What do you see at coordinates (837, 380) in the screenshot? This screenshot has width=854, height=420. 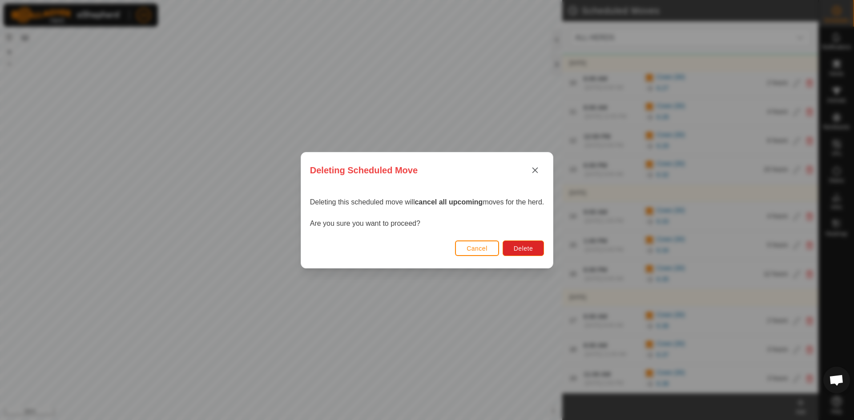 I see `a: Open chat` at bounding box center [837, 380].